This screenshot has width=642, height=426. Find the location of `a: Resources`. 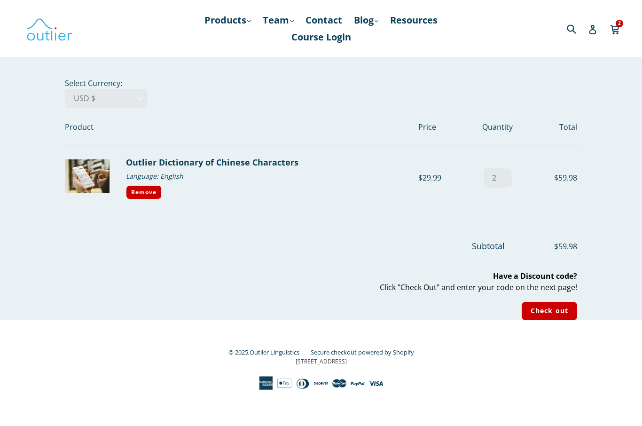

a: Resources is located at coordinates (414, 20).